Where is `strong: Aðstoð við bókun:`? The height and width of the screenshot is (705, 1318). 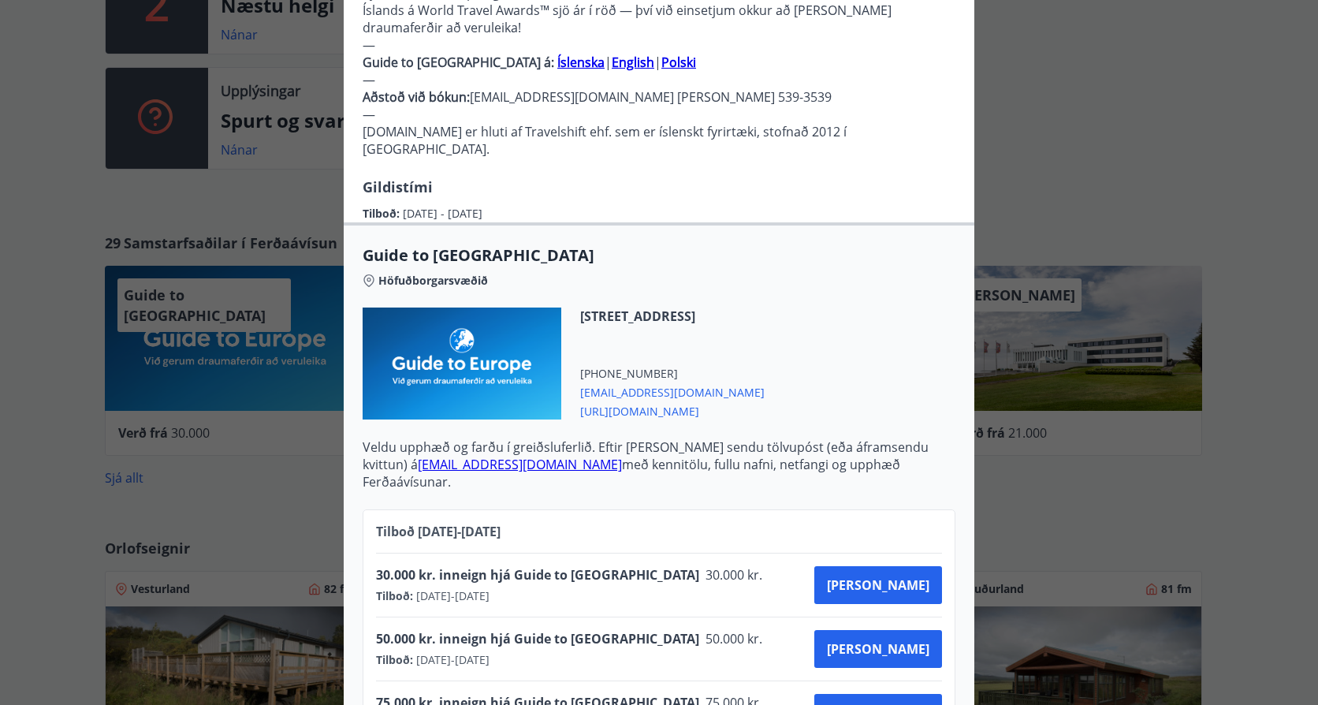 strong: Aðstoð við bókun: is located at coordinates (416, 97).